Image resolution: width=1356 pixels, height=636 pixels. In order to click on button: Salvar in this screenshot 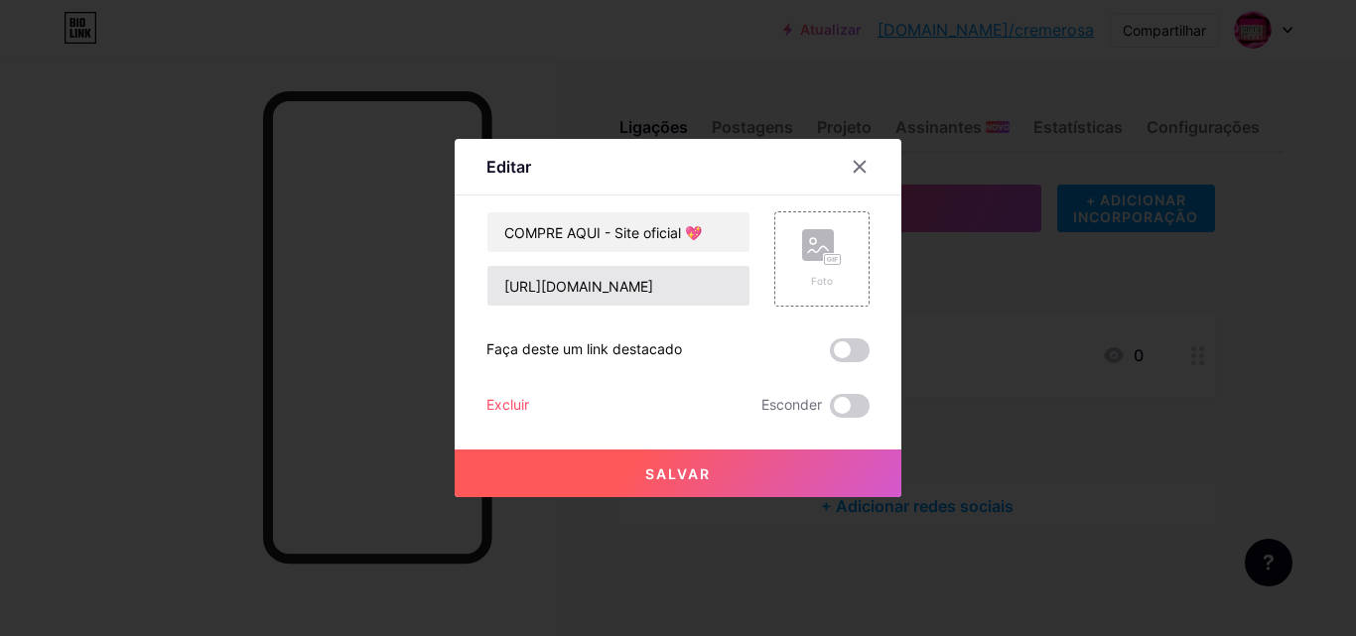, I will do `click(678, 474)`.